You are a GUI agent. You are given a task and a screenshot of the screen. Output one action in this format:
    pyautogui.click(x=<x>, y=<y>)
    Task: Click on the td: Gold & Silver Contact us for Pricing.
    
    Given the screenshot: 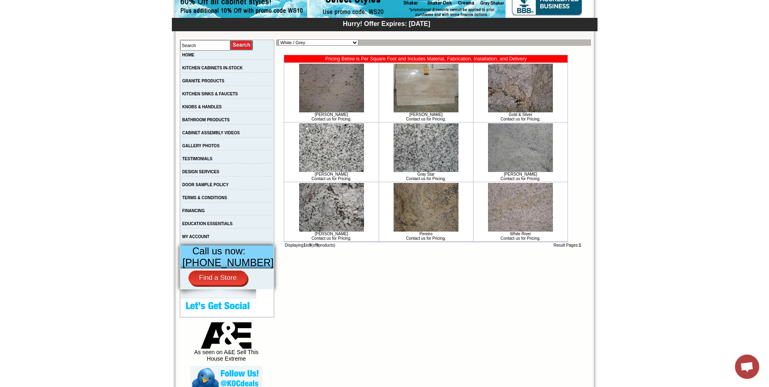 What is the action you would take?
    pyautogui.click(x=521, y=92)
    